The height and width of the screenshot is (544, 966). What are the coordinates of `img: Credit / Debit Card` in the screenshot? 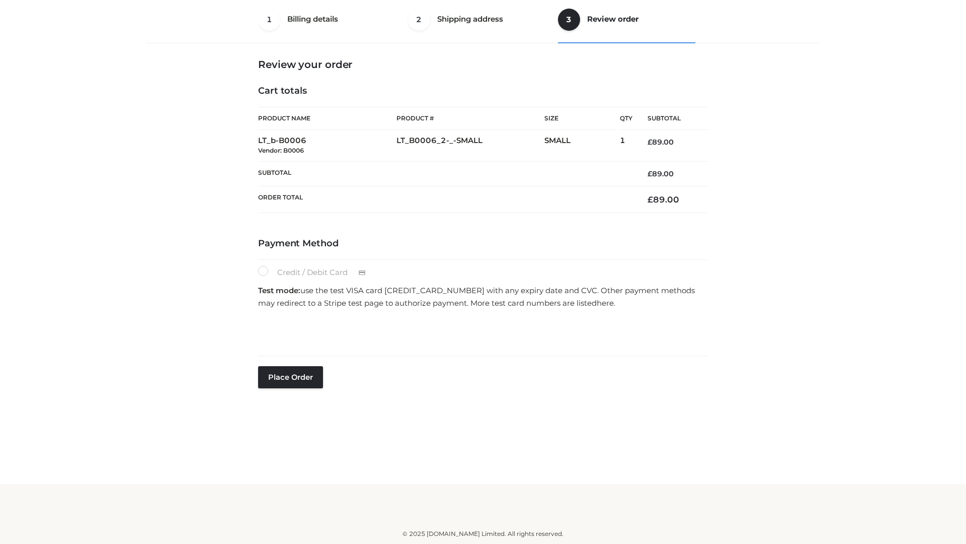 It's located at (362, 273).